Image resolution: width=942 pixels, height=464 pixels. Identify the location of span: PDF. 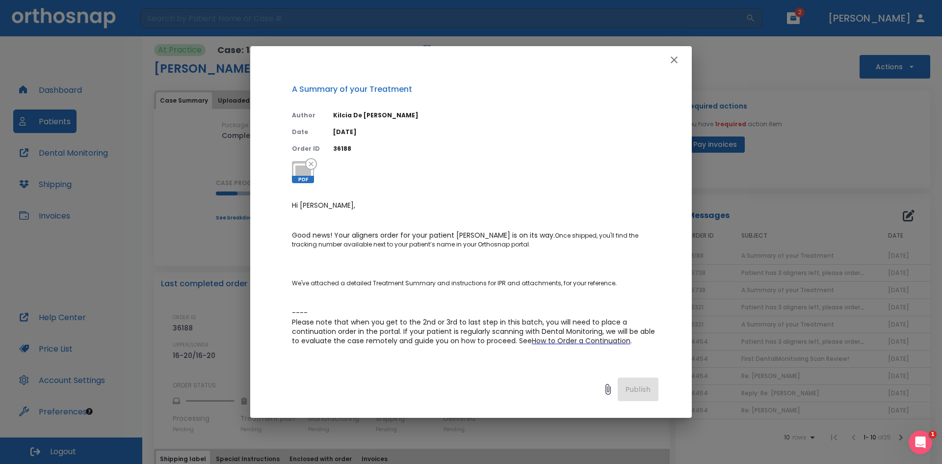
(303, 179).